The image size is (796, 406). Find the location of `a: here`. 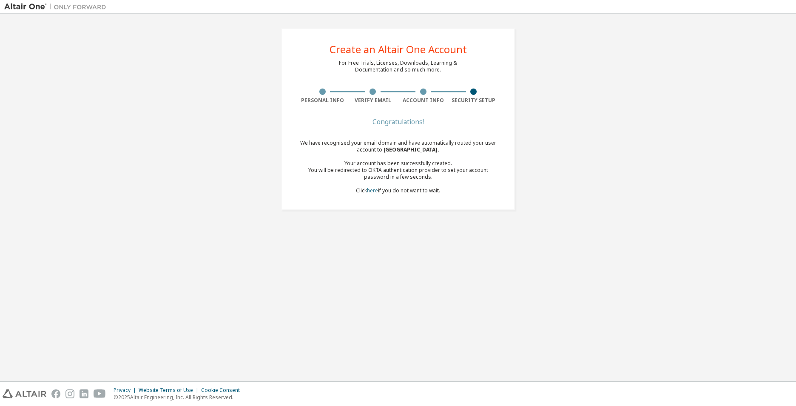

a: here is located at coordinates (373, 190).